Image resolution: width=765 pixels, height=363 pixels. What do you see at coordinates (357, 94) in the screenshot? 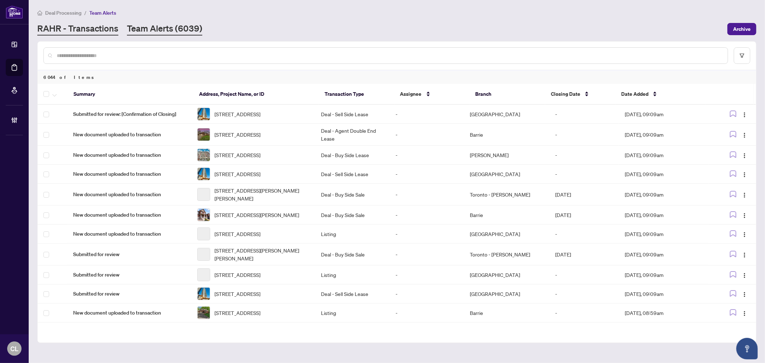
I see `th: Transaction Type` at bounding box center [357, 94].